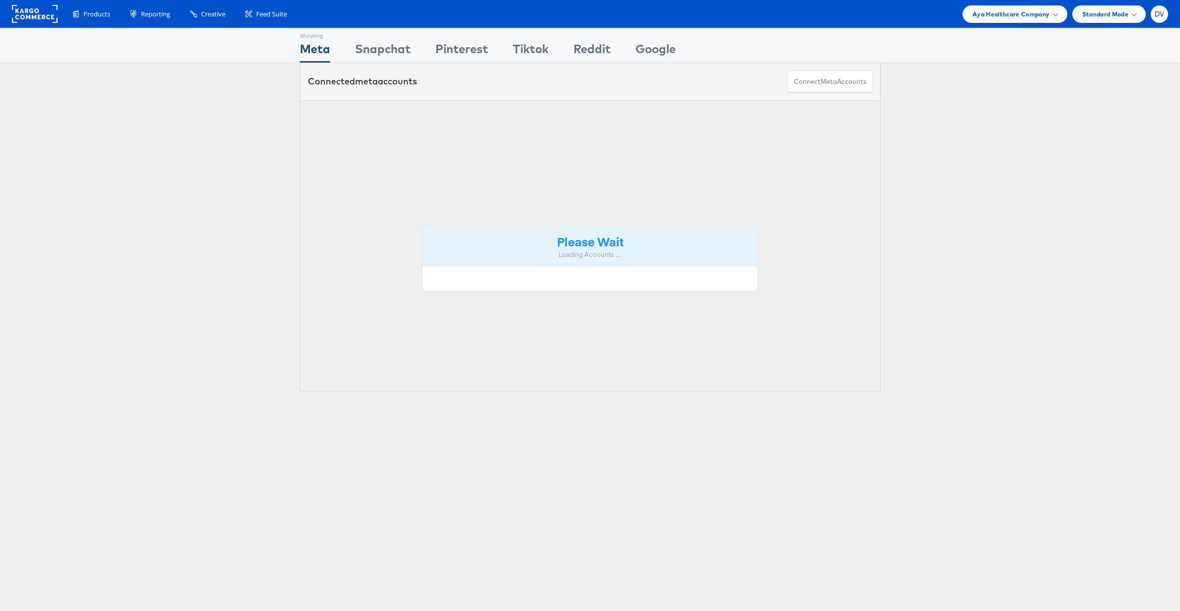 Image resolution: width=1180 pixels, height=611 pixels. What do you see at coordinates (531, 51) in the screenshot?
I see `div: Tiktok` at bounding box center [531, 51].